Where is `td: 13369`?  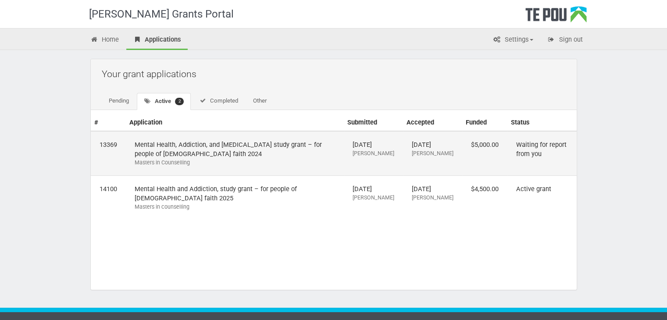 td: 13369 is located at coordinates (108, 153).